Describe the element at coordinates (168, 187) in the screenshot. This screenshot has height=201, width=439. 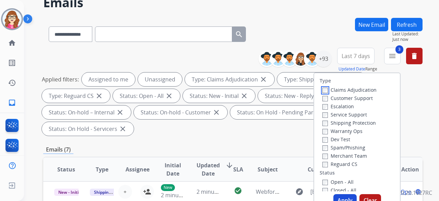
I see `p: New` at that location.